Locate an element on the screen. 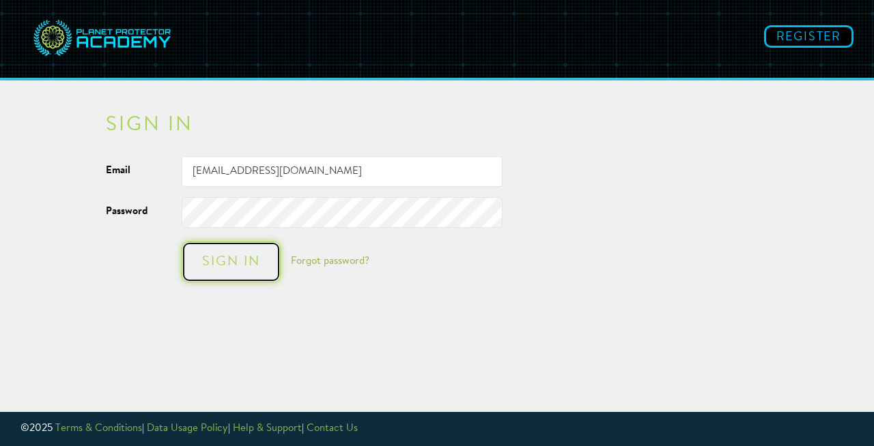  a: Contact Us is located at coordinates (332, 429).